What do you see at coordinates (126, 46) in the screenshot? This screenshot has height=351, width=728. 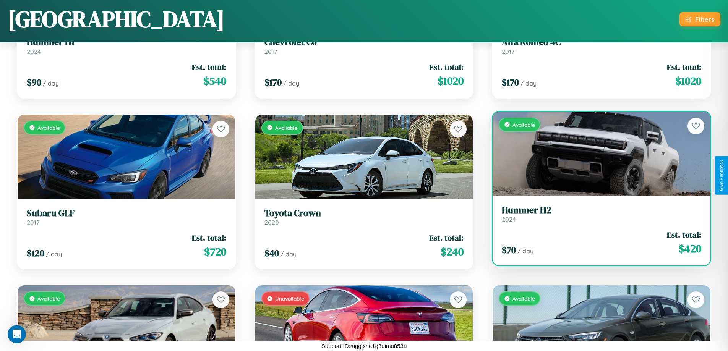 I see `a: Hummer H12024` at bounding box center [126, 46].